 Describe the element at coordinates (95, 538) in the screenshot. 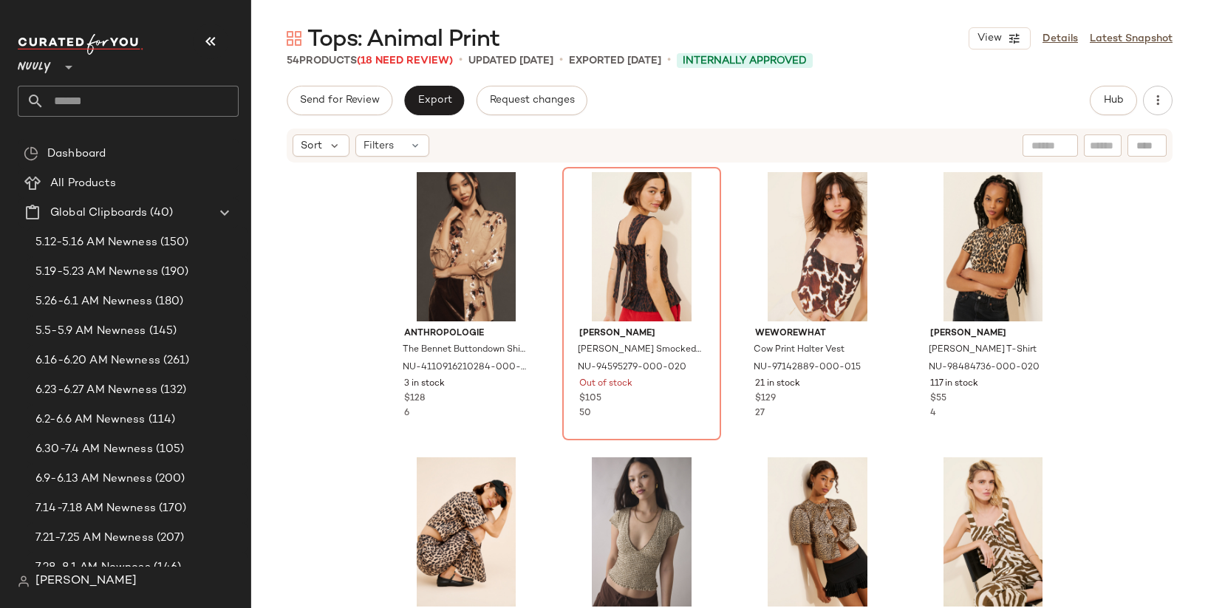

I see `span: 7.21-7.25 AM Newness` at that location.